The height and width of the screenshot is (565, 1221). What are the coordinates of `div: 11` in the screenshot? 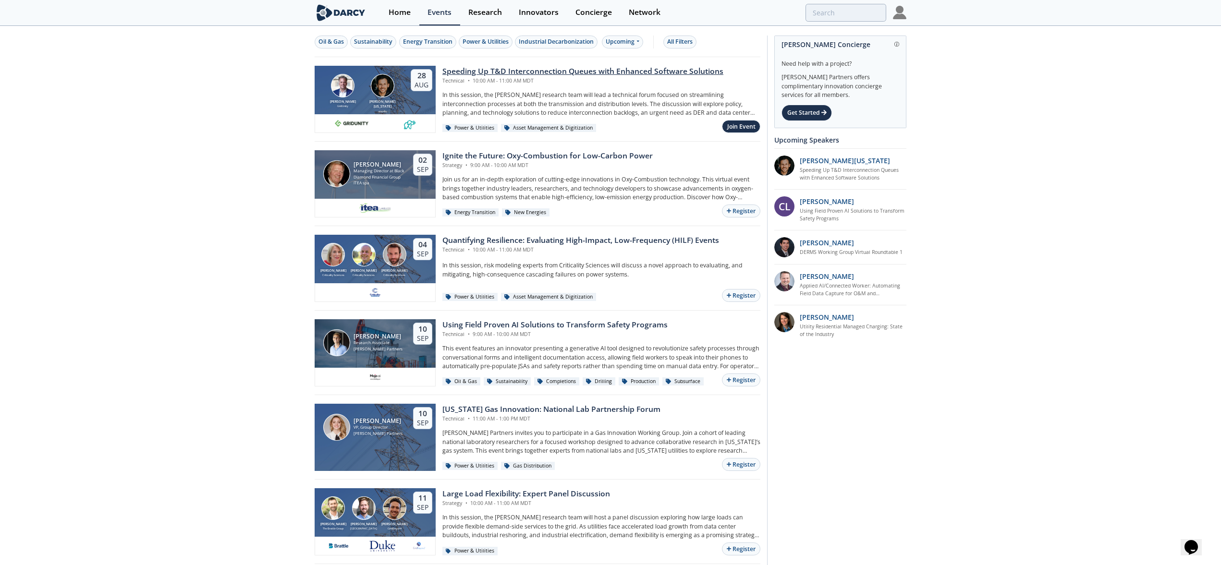 It's located at (423, 499).